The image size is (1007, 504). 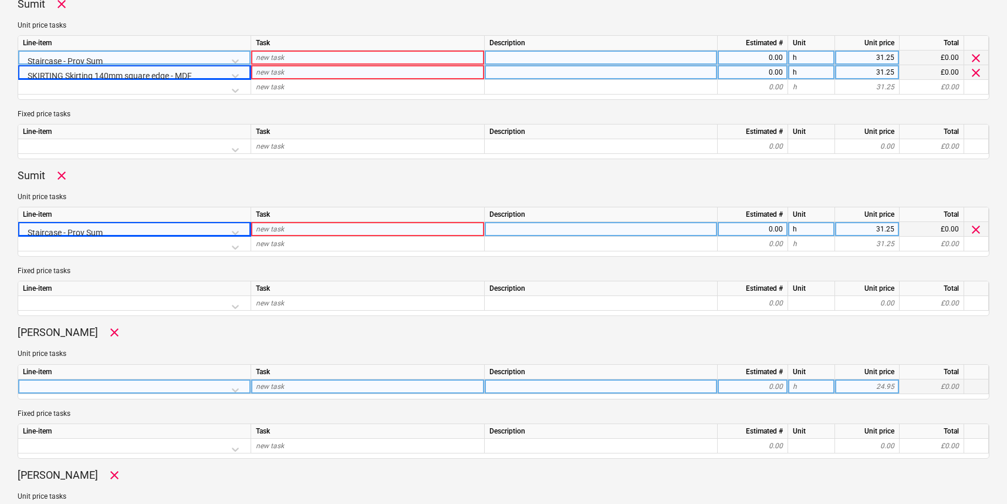 I want to click on div: 24.95, so click(x=867, y=386).